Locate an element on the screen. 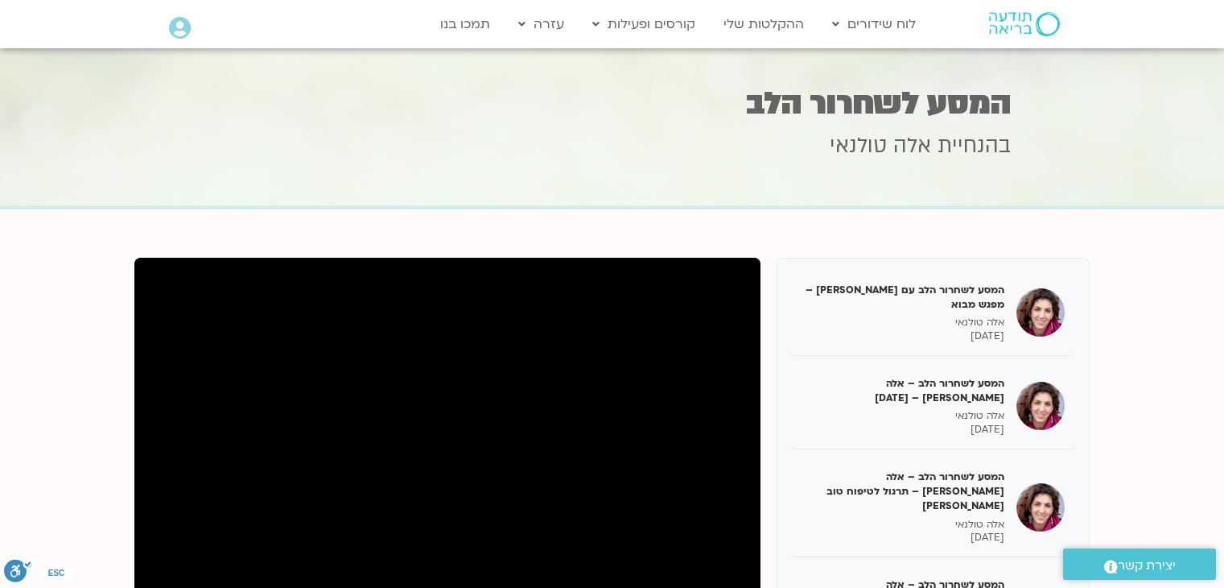 This screenshot has height=588, width=1224. img: המסע לשחרור הלב – אלה טולנאי – תרגול לטיפוח טוב לב is located at coordinates (1041, 507).